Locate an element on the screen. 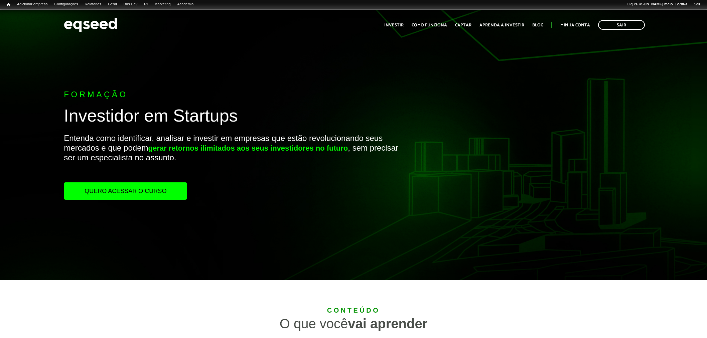  a: Minha conta is located at coordinates (575, 25).